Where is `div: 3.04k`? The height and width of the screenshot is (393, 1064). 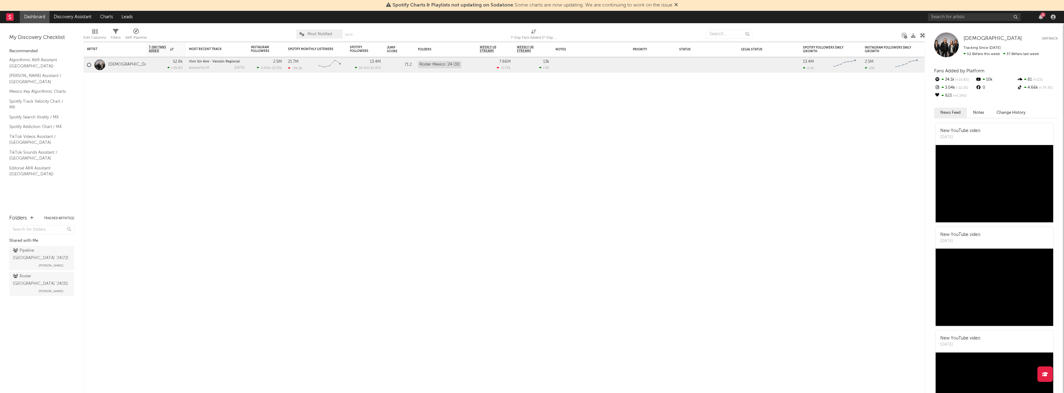 div: 3.04k is located at coordinates (955, 88).